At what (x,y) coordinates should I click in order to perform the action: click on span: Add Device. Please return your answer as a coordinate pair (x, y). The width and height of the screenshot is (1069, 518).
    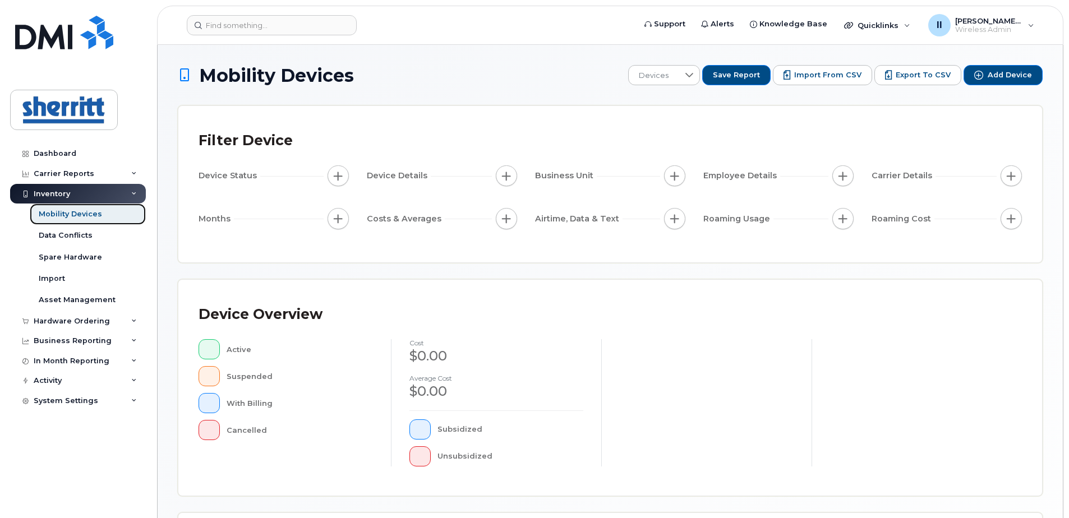
    Looking at the image, I should click on (1009, 75).